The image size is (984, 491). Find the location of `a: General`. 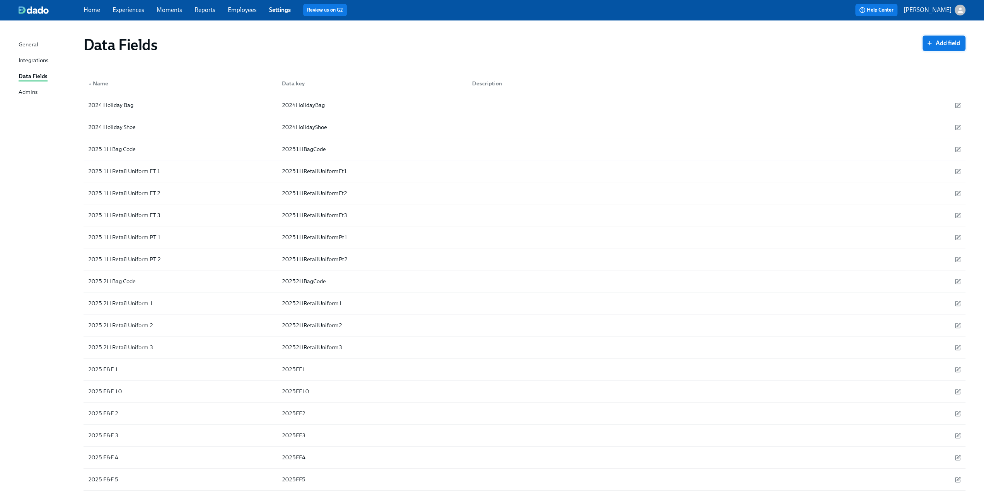

a: General is located at coordinates (48, 45).